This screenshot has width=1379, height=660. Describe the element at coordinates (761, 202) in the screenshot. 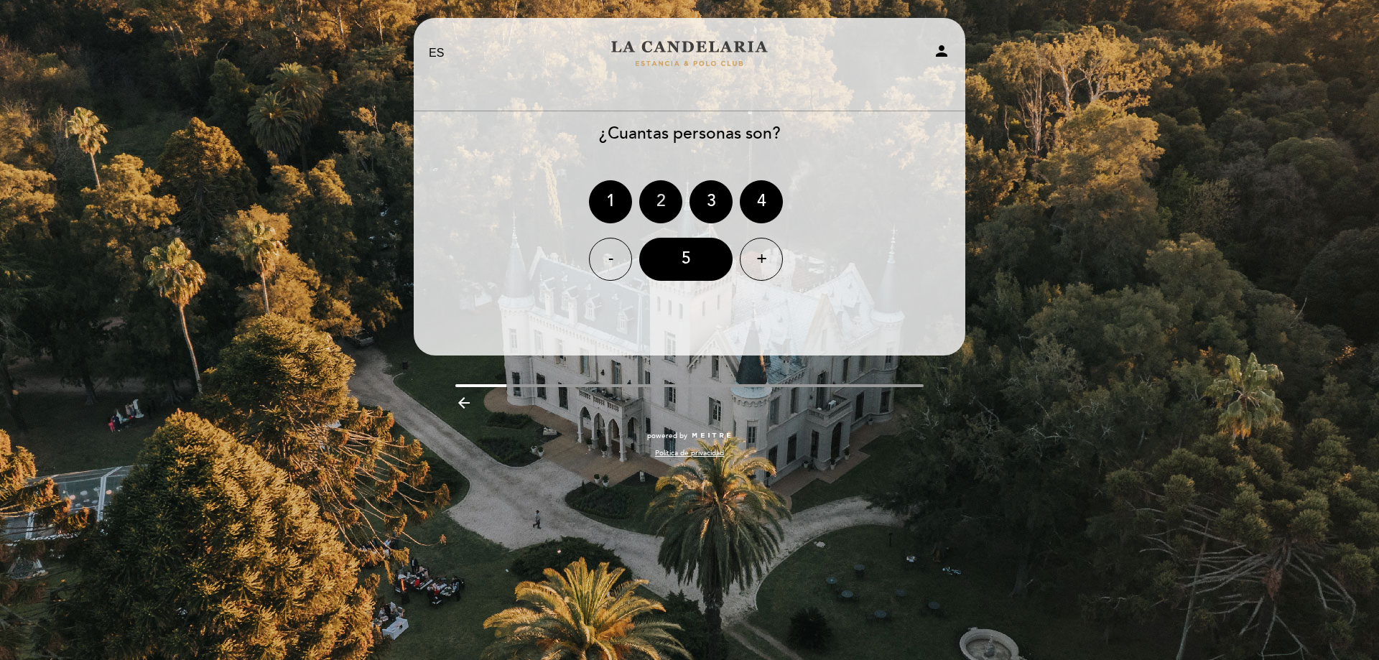

I see `div: 4` at that location.